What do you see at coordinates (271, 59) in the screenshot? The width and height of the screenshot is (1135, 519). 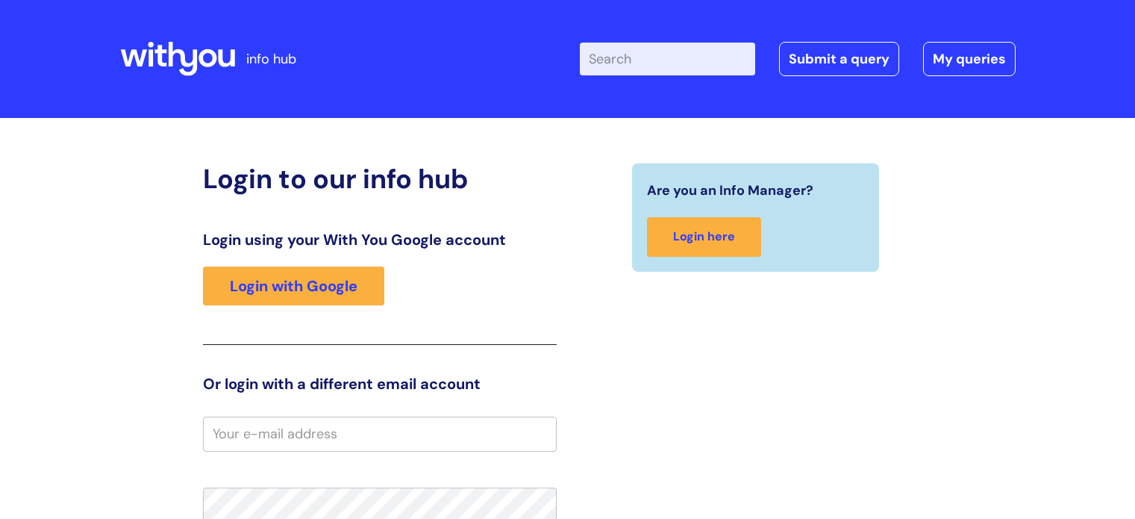 I see `p: info hub` at bounding box center [271, 59].